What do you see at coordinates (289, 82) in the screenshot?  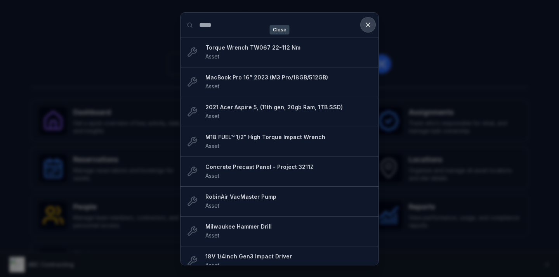 I see `a: MacBook Pro 16” 2023 (M3 Pro/18GB/512GB)Asset` at bounding box center [289, 82].